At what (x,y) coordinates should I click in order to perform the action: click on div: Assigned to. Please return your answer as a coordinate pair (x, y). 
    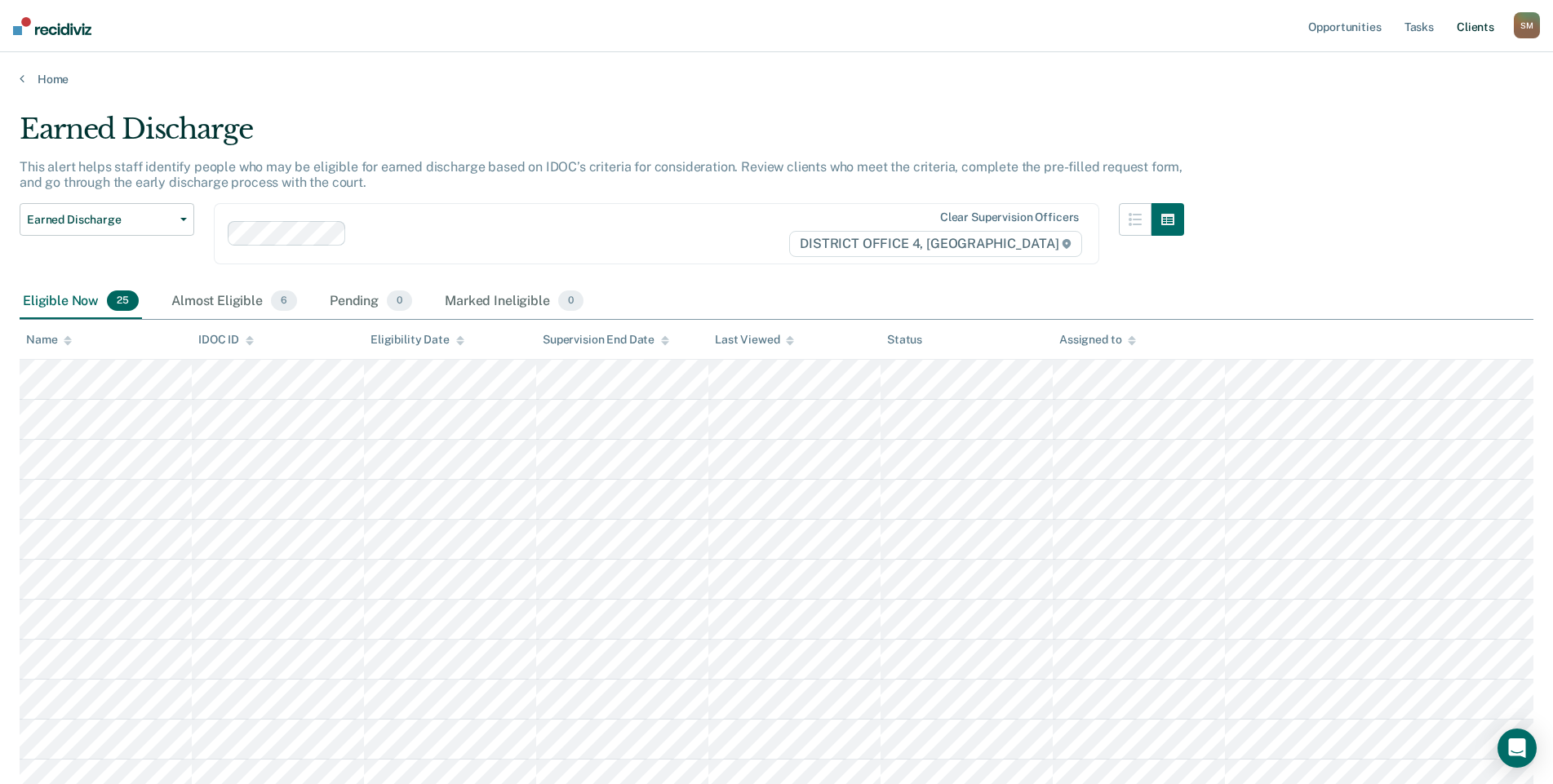
    Looking at the image, I should click on (1098, 339).